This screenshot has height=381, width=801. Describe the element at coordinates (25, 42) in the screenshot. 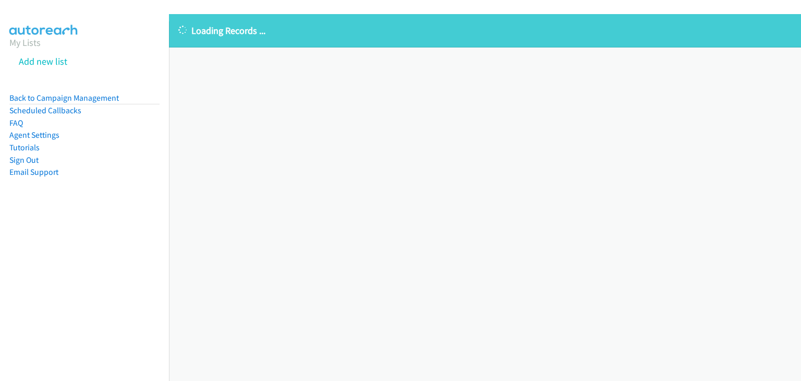

I see `a: My Lists` at that location.